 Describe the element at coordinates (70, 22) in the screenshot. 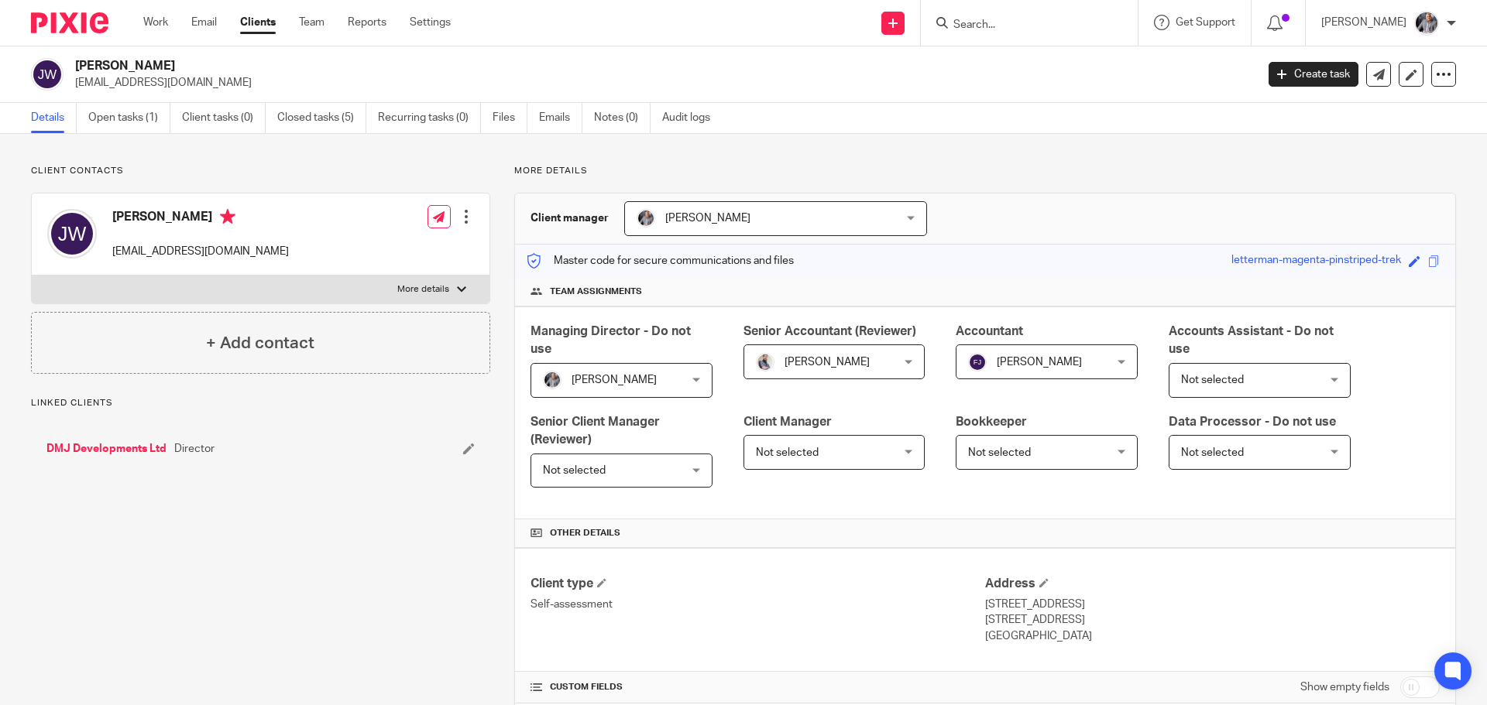

I see `img: Pixie` at that location.